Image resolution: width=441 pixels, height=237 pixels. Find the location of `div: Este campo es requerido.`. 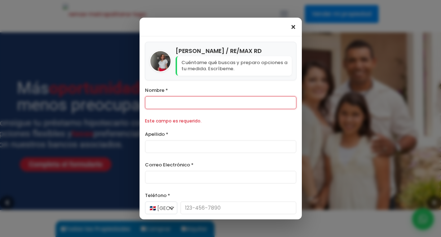

div: Este campo es requerido. is located at coordinates (221, 121).